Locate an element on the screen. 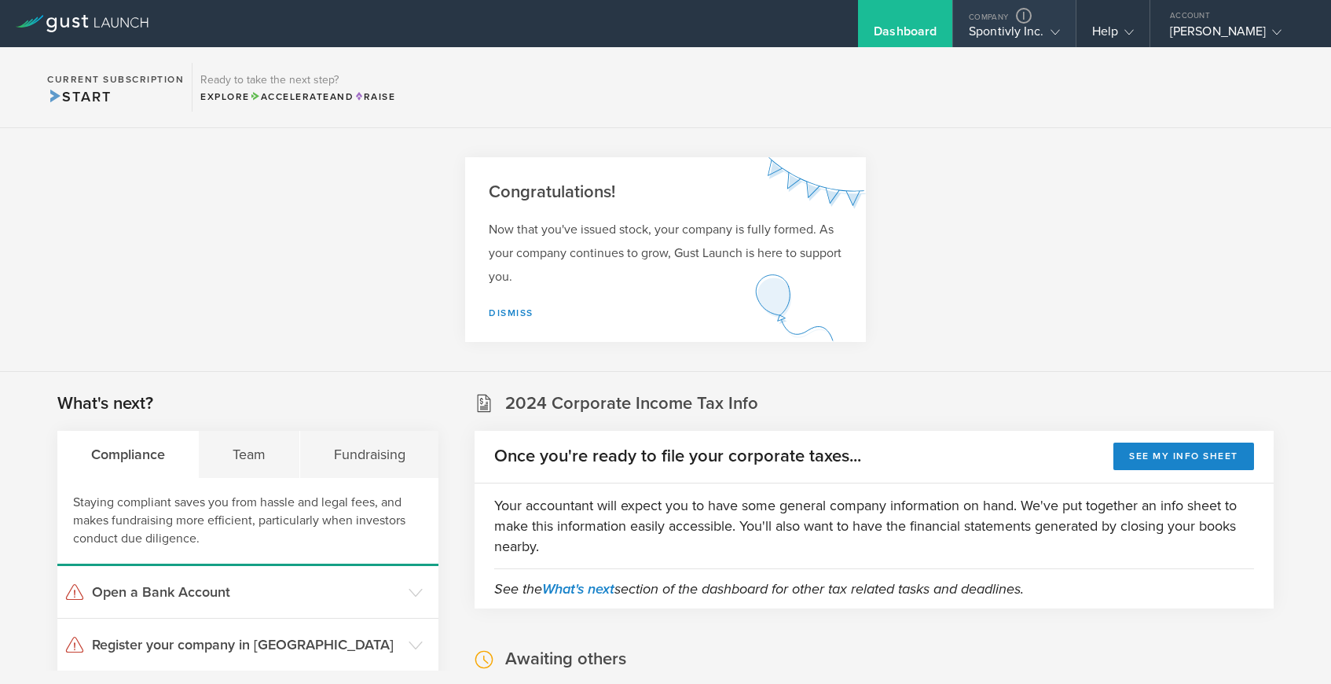  div: Team is located at coordinates (249, 454).